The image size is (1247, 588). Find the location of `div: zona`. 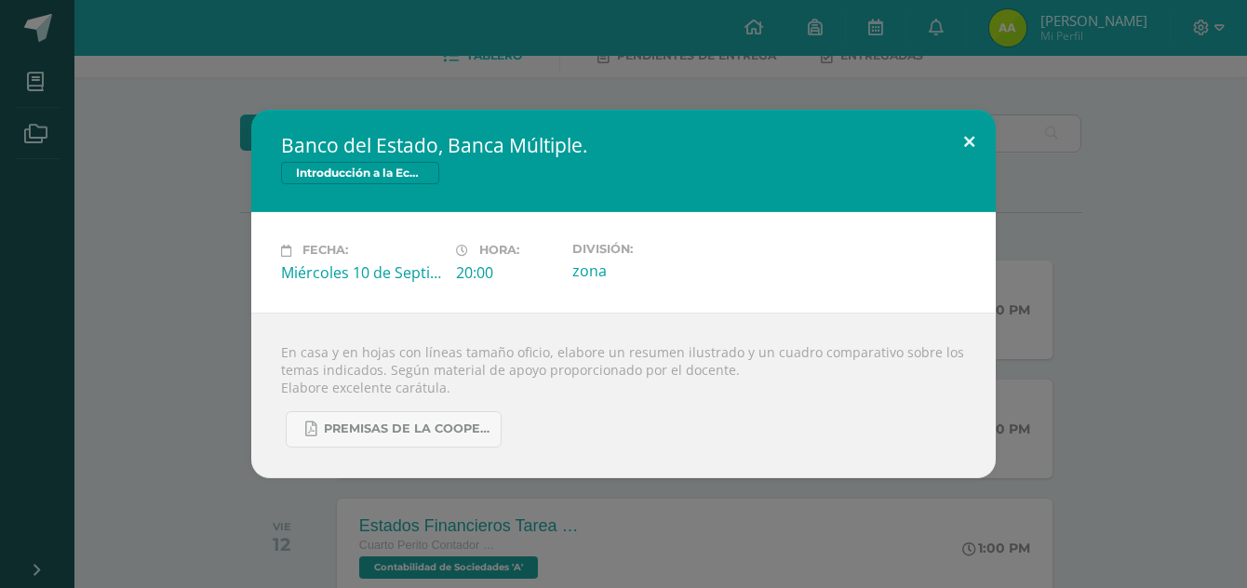

div: zona is located at coordinates (652, 271).